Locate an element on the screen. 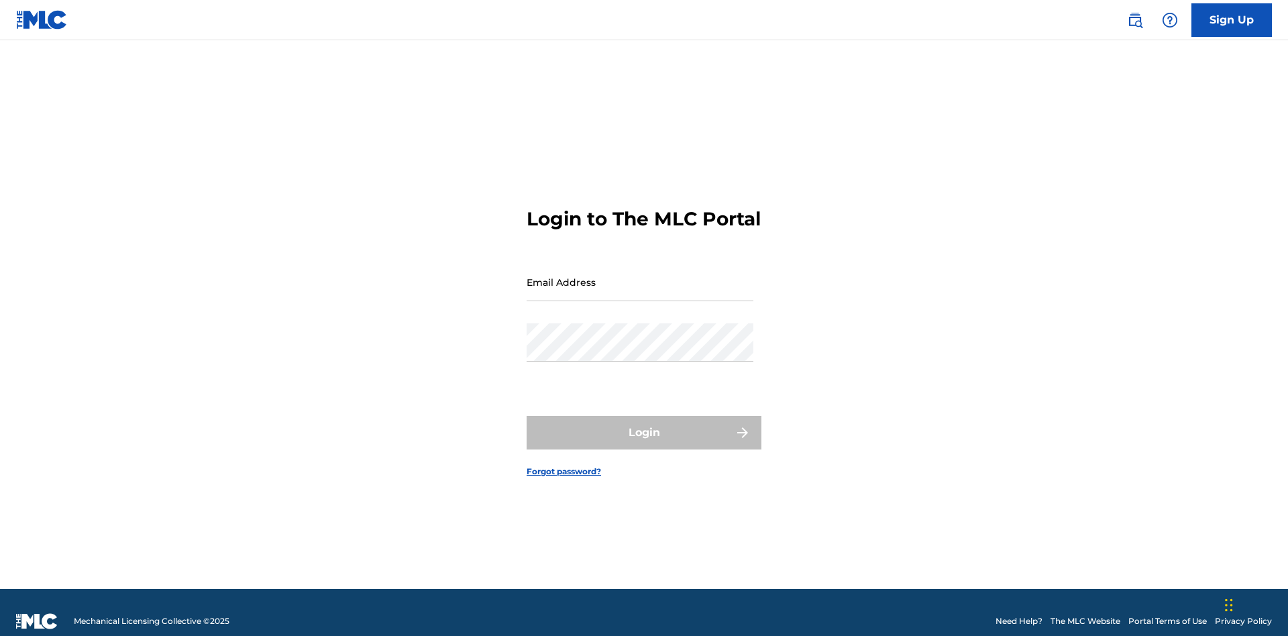 This screenshot has height=636, width=1288. a: The MLC Website is located at coordinates (1085, 621).